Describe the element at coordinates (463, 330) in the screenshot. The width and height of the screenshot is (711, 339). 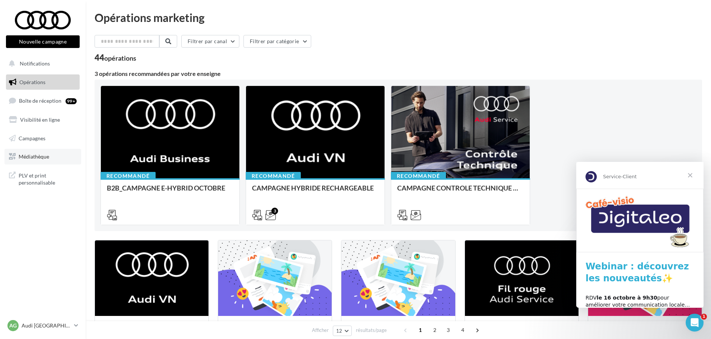
I see `span: 4` at that location.